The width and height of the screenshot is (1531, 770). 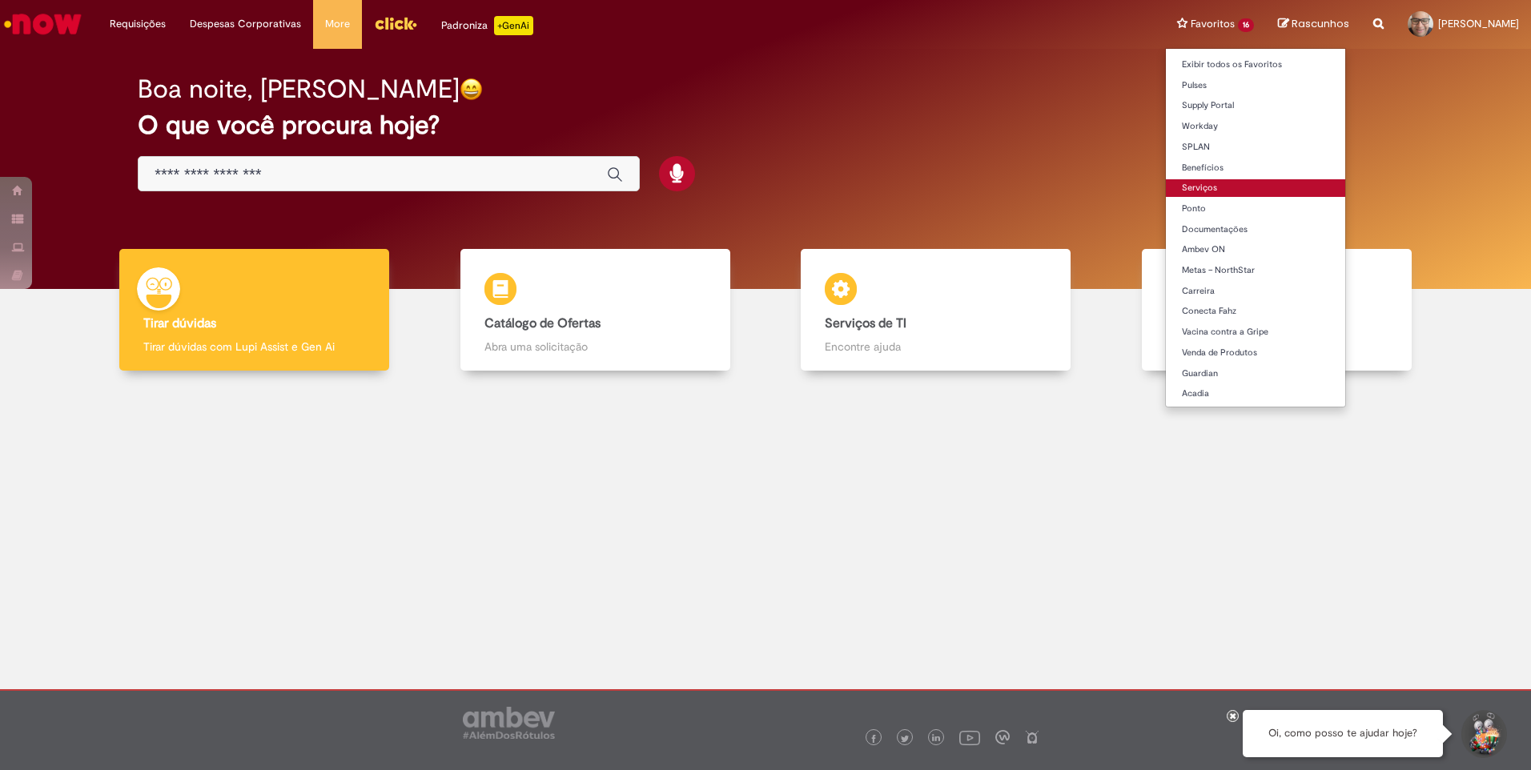 I want to click on a: Supply Portal, so click(x=1255, y=106).